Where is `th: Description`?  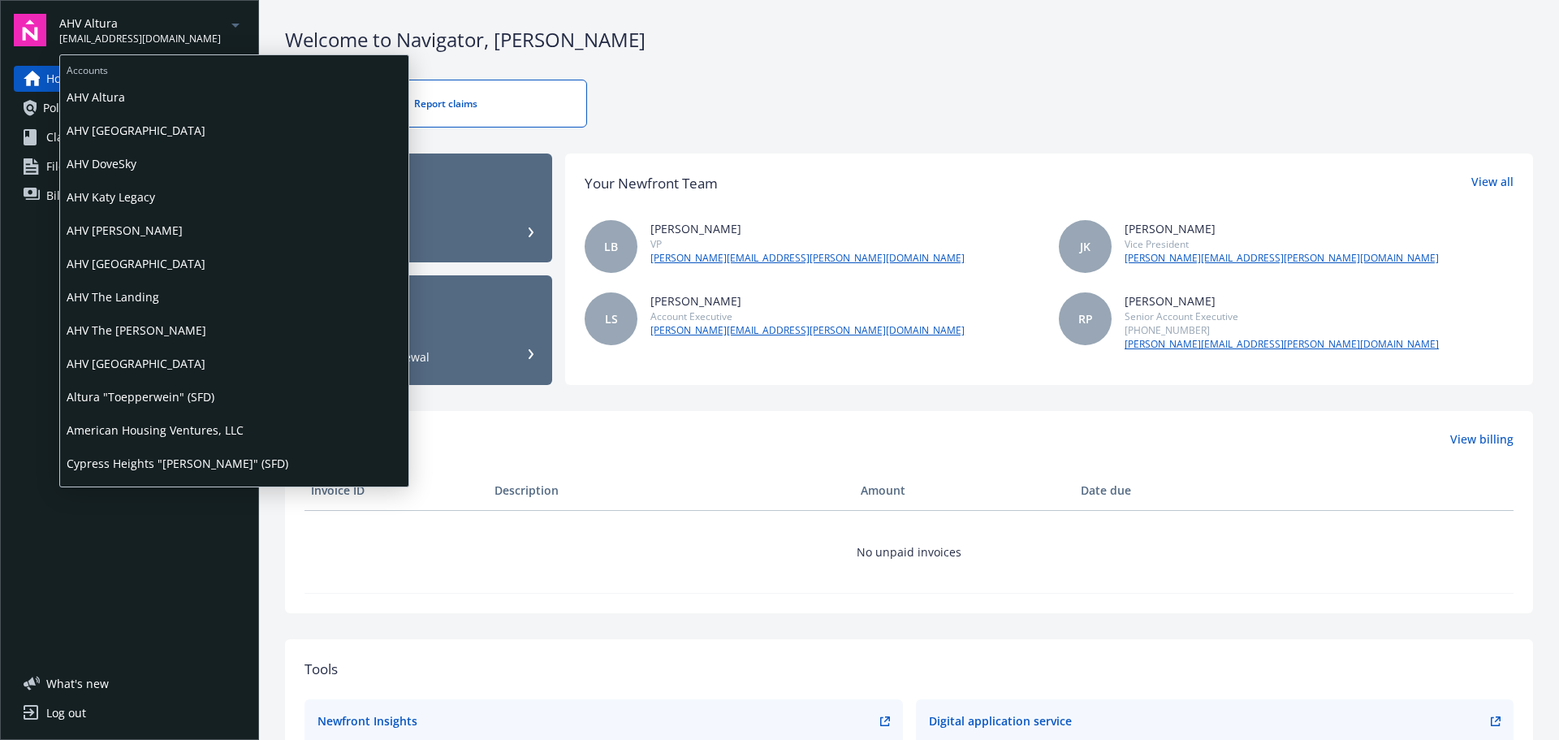 th: Description is located at coordinates (671, 491).